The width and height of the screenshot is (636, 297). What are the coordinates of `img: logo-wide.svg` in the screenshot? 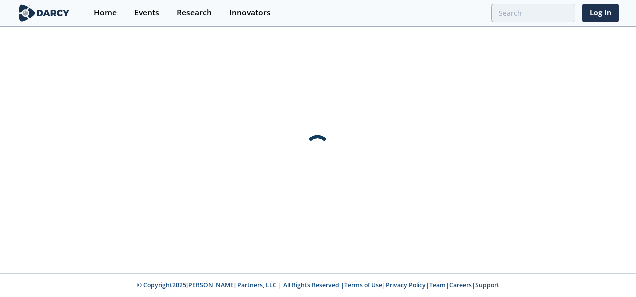 It's located at (44, 13).